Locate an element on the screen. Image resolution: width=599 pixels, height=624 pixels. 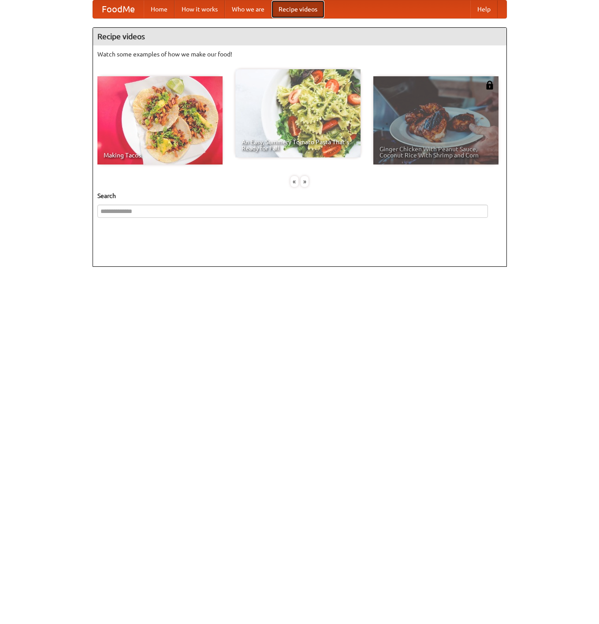
a: FoodMe is located at coordinates (118, 9).